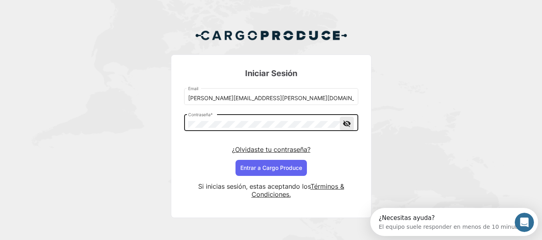  I want to click on div: Abrir Intercom Messenger, so click(91, 14).